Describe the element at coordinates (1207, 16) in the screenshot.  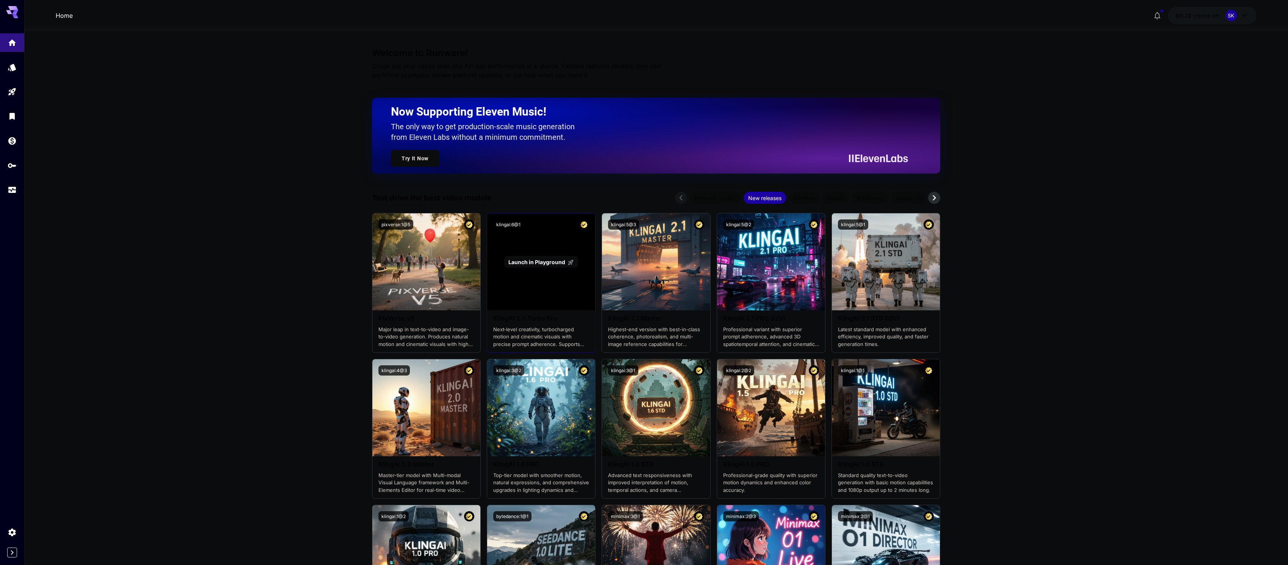
I see `span: credits left` at that location.